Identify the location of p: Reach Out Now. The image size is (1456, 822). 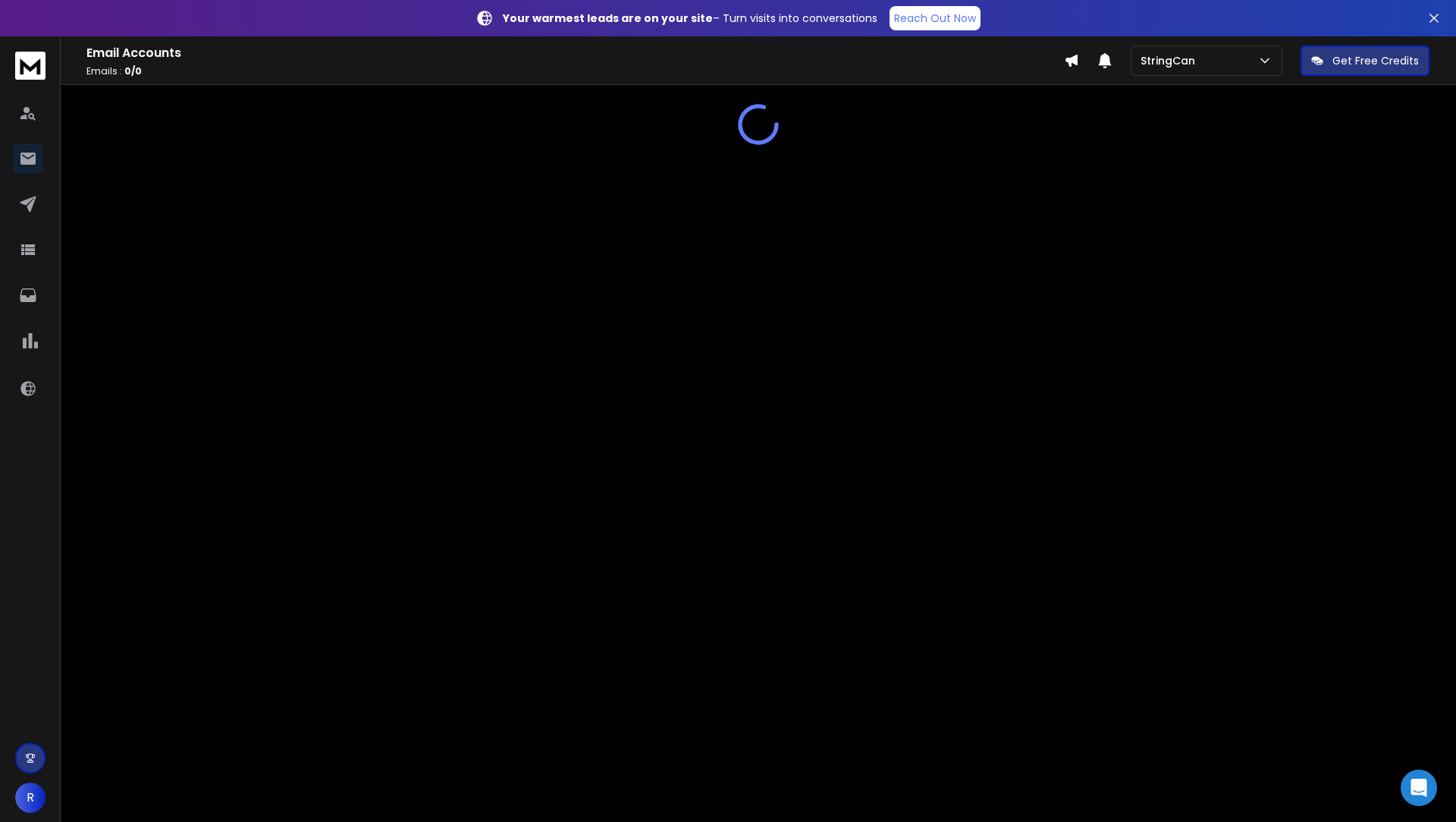
(935, 18).